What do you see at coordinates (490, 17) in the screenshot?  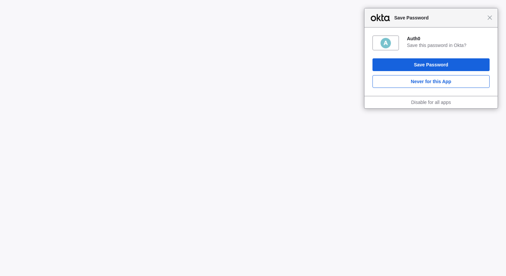 I see `span: Close` at bounding box center [490, 17].